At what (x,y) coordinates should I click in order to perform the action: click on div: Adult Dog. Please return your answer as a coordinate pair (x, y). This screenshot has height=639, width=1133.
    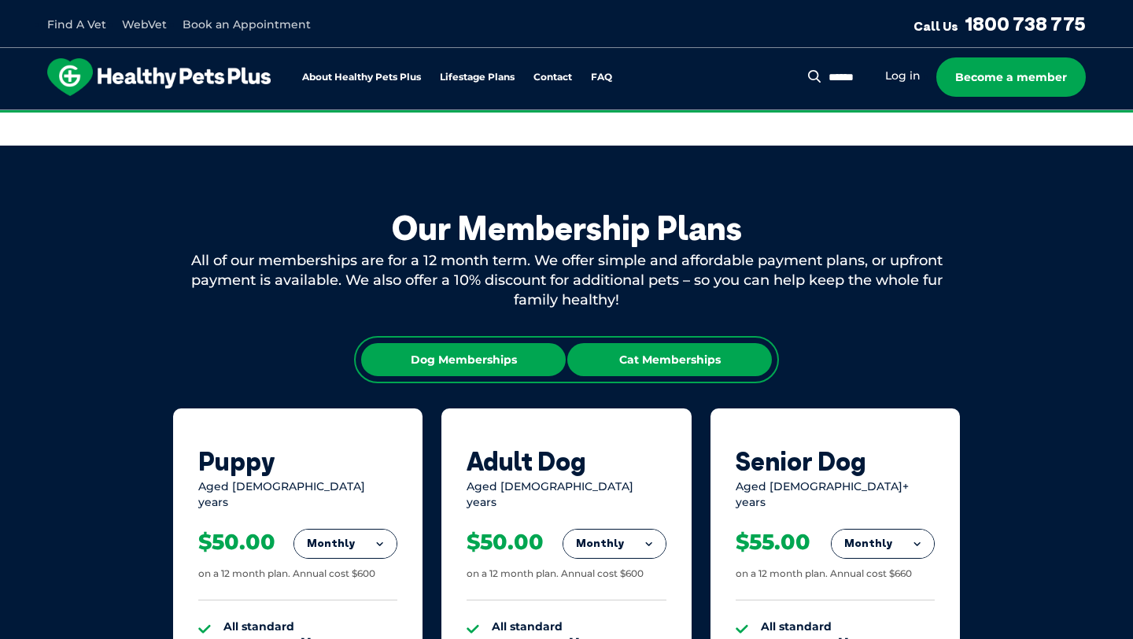
    Looking at the image, I should click on (566, 461).